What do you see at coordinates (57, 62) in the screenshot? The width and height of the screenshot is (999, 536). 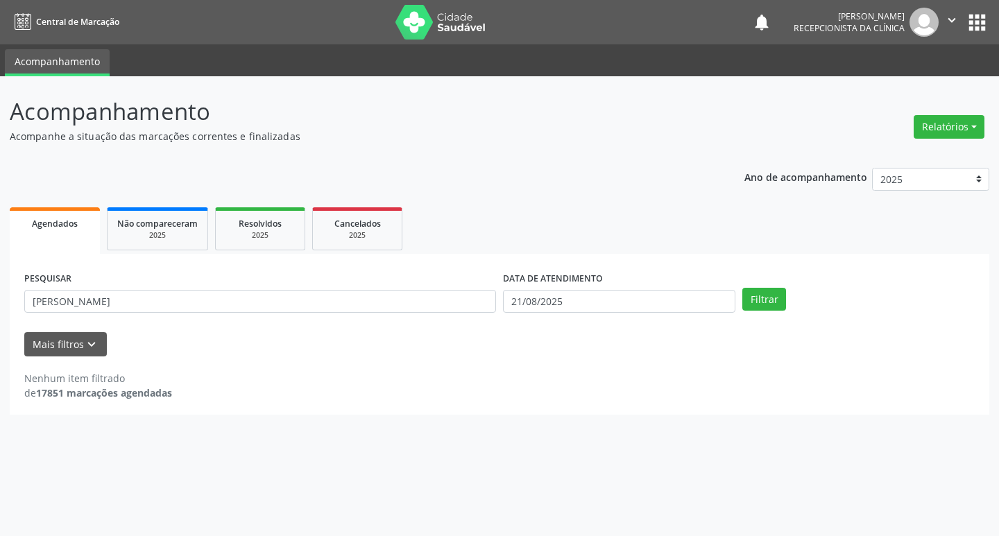 I see `a: Acompanhamento` at bounding box center [57, 62].